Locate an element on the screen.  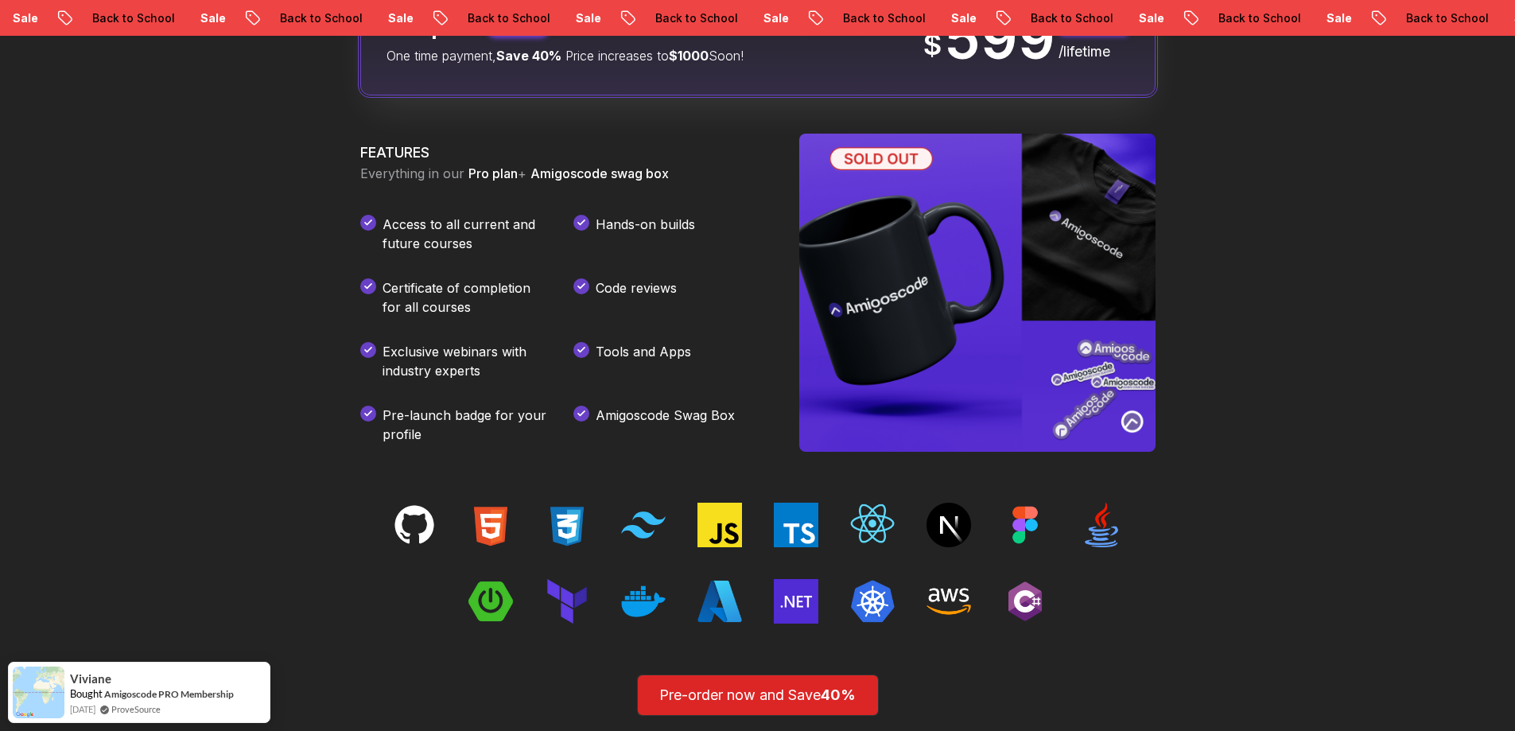
p: Everything in our + is located at coordinates (561, 173).